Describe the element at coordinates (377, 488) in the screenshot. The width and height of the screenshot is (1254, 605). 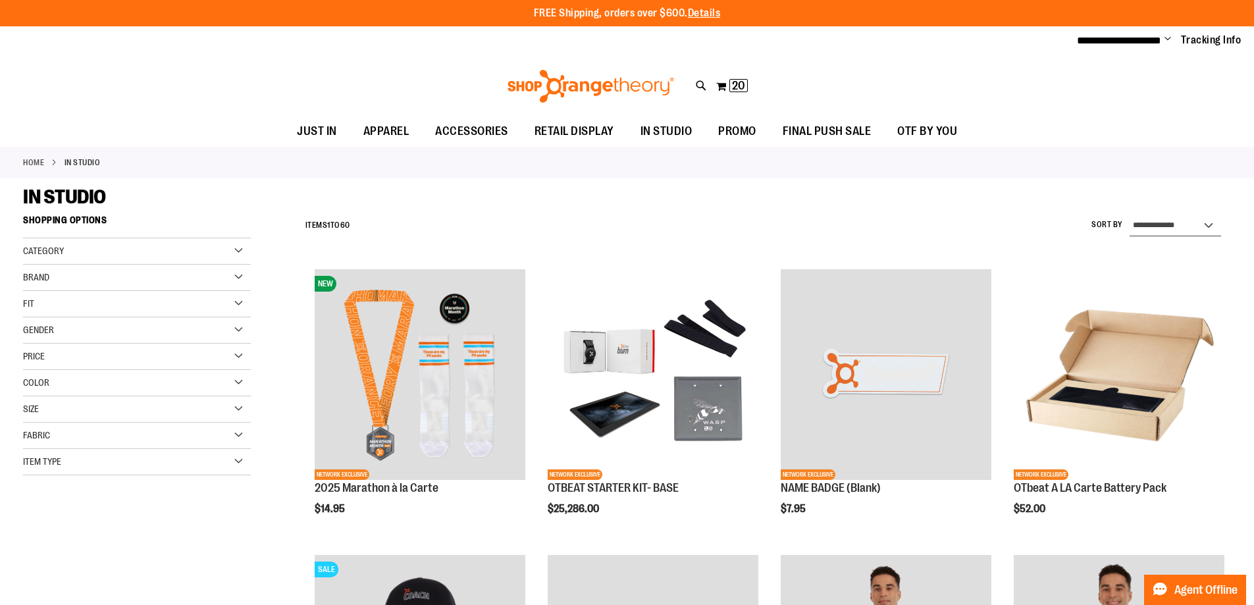
I see `a: 2025 Marathon à la Carte` at that location.